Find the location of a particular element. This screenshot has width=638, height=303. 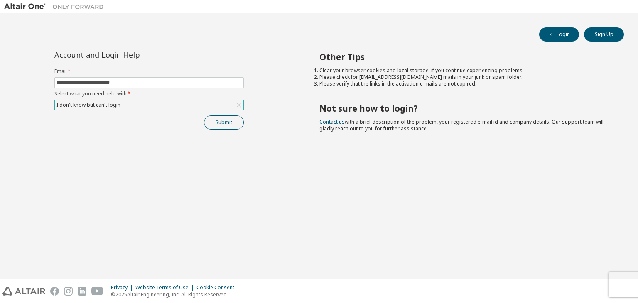

button: Login is located at coordinates (559, 34).